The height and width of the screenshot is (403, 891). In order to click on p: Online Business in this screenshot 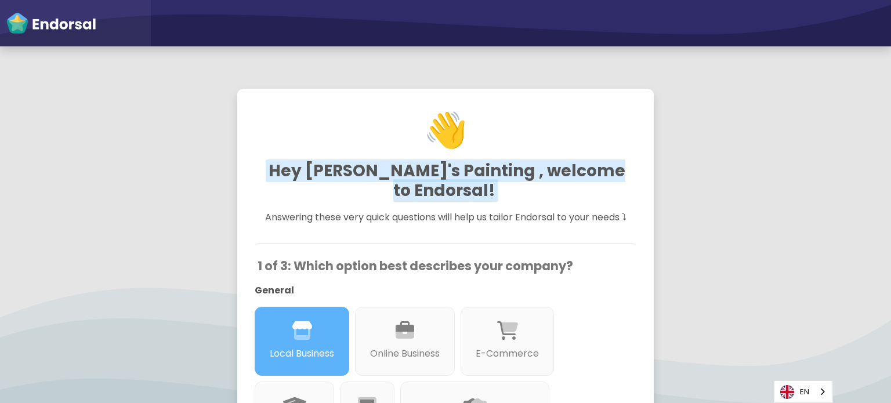, I will do `click(405, 354)`.